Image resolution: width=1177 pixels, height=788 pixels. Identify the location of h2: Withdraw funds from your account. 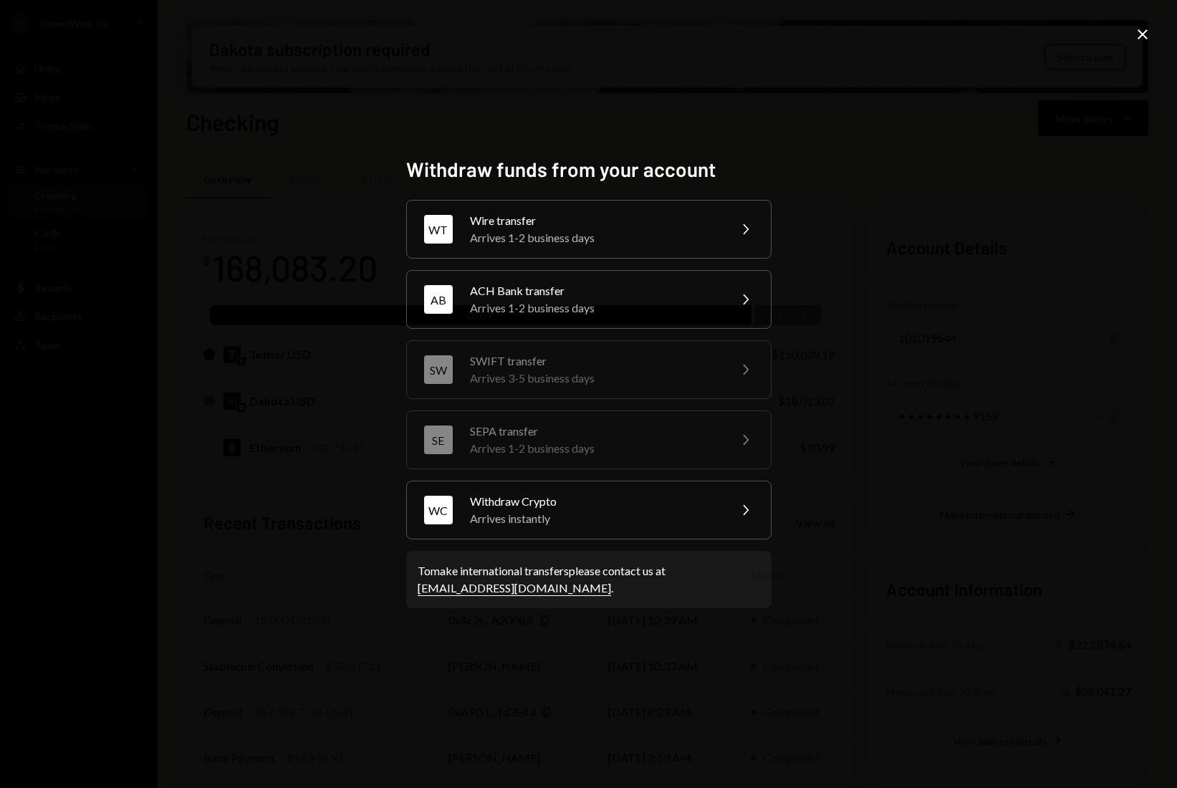
(589, 169).